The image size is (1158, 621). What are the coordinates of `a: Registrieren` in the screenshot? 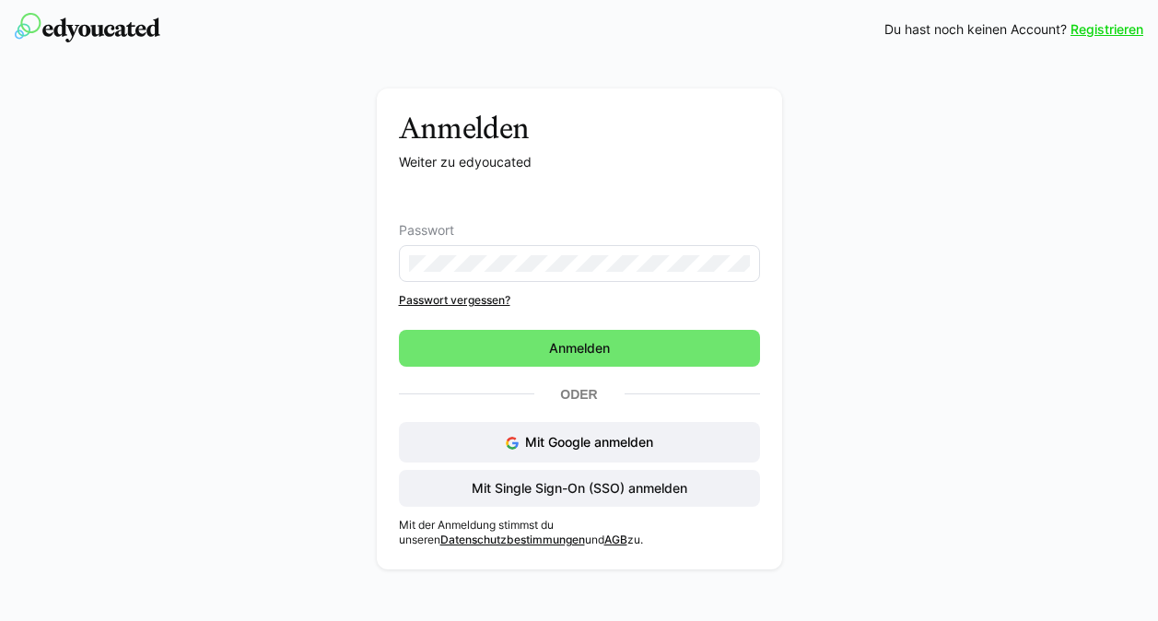 It's located at (1106, 29).